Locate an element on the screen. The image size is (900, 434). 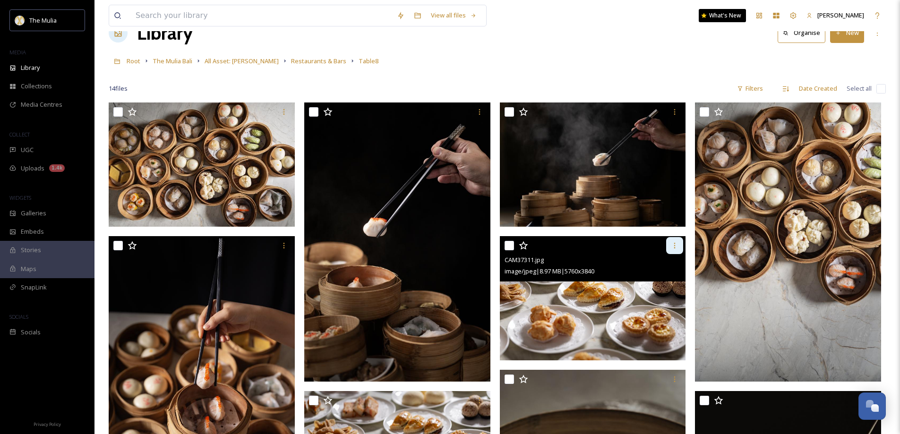
span: Socials is located at coordinates (31, 332).